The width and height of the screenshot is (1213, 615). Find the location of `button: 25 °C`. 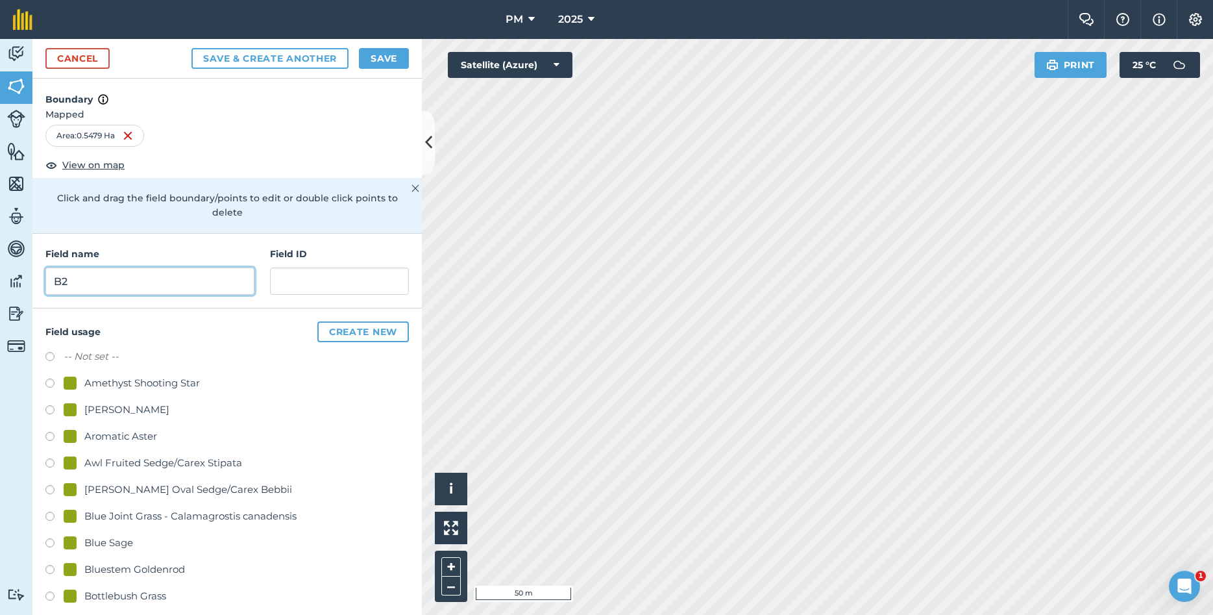

button: 25 °C is located at coordinates (1160, 65).